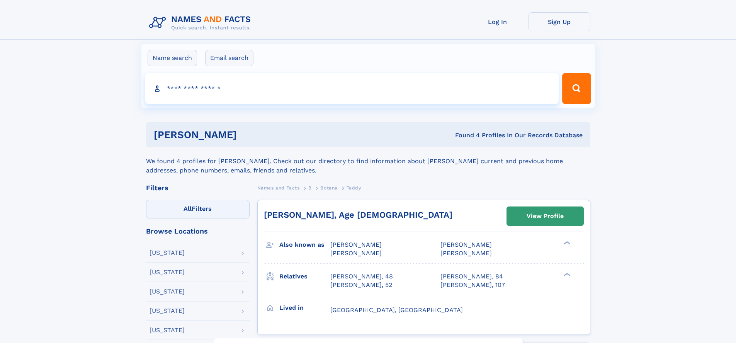 This screenshot has height=343, width=736. I want to click on a: Names and Facts, so click(279, 187).